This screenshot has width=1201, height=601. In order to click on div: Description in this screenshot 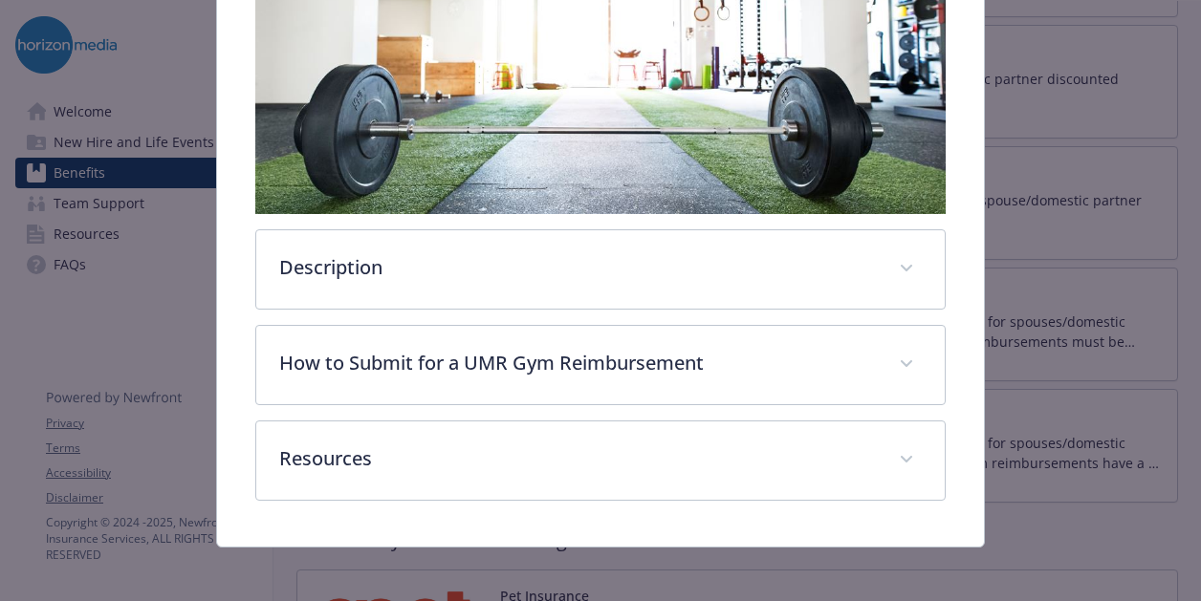, I will do `click(600, 270)`.